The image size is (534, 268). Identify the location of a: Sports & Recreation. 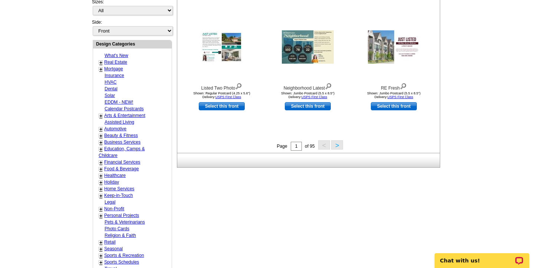
(124, 256).